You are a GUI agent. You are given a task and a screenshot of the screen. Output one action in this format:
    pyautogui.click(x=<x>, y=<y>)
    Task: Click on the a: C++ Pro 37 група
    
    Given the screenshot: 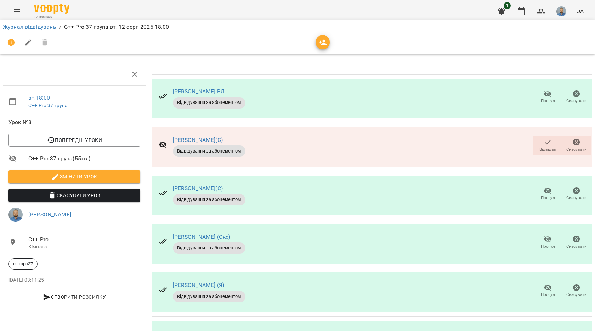 What is the action you would take?
    pyautogui.click(x=48, y=105)
    